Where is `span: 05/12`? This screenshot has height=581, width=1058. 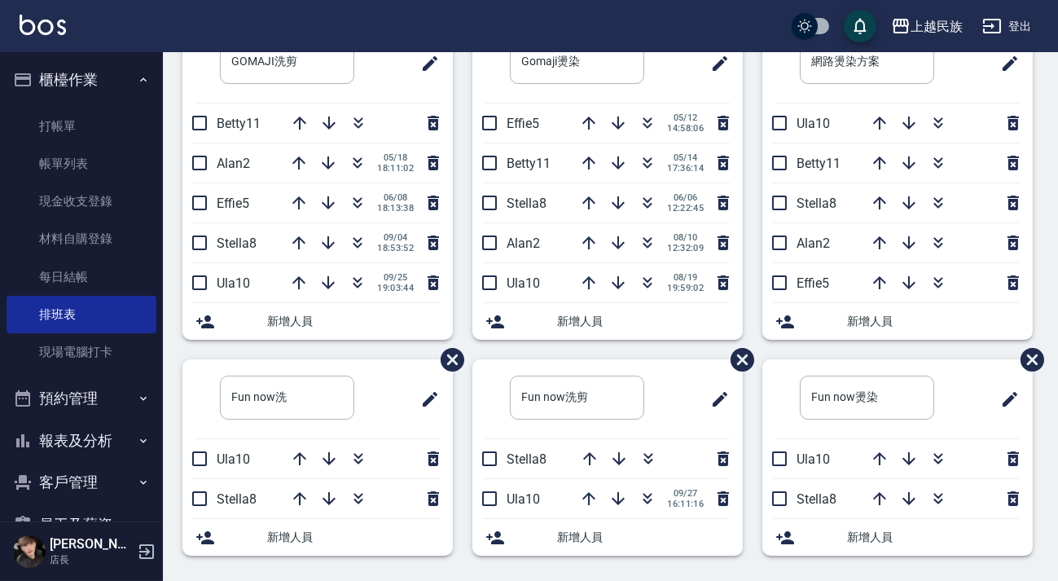 span: 05/12 is located at coordinates (685, 117).